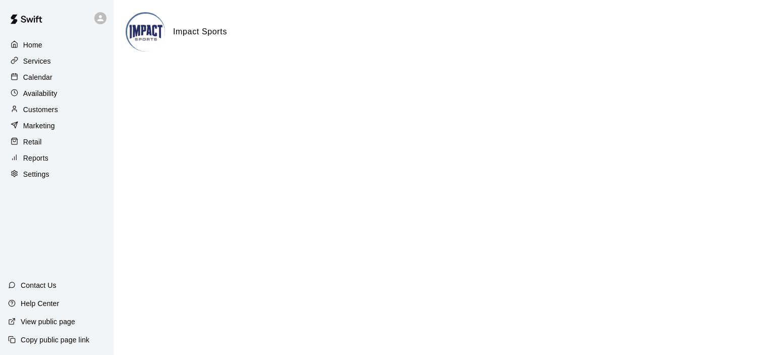  What do you see at coordinates (32, 142) in the screenshot?
I see `p: Retail` at bounding box center [32, 142].